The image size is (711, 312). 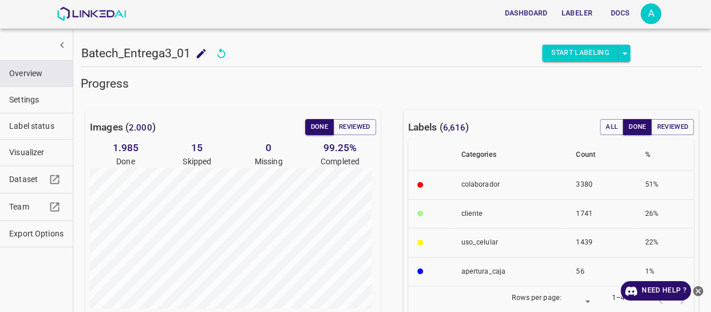 I want to click on button: select role, so click(x=624, y=53).